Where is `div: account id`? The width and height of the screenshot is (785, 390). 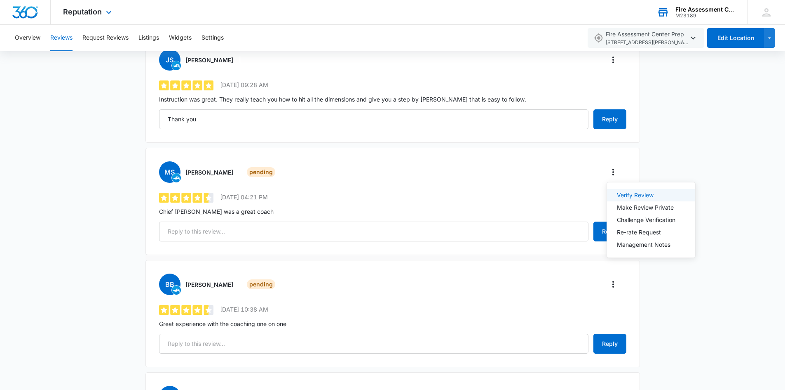 div: account id is located at coordinates (706, 16).